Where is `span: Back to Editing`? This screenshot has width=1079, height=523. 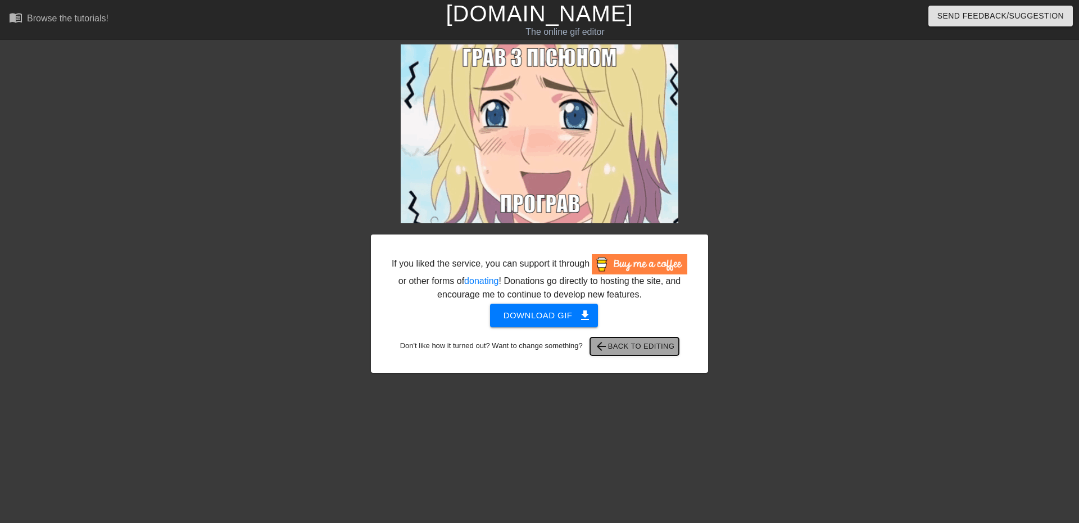 span: Back to Editing is located at coordinates (634, 346).